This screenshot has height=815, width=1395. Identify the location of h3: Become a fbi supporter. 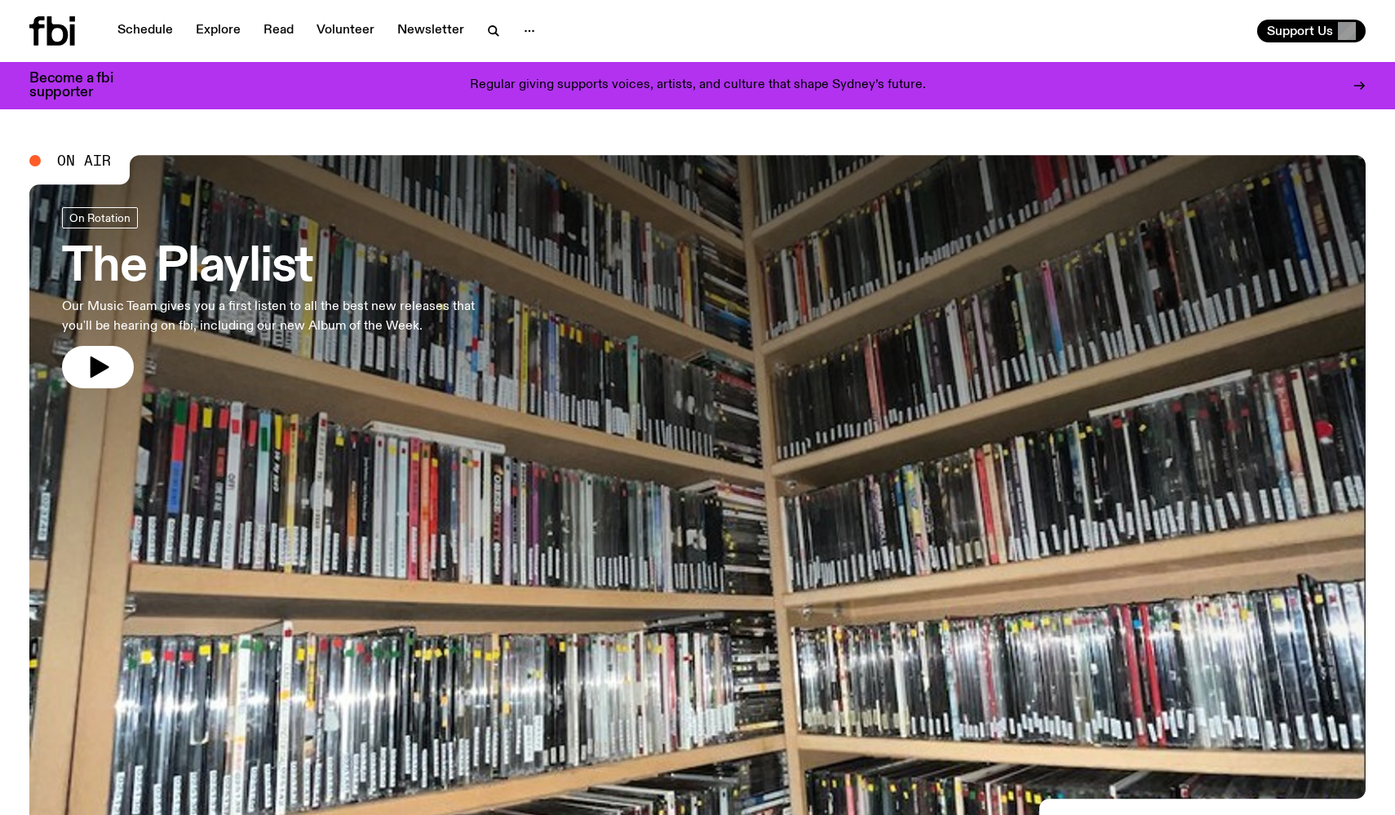
(82, 86).